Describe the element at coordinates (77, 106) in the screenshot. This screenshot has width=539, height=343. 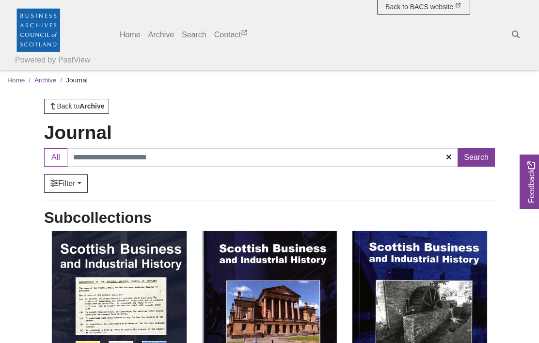
I see `a: Back toArchive` at that location.